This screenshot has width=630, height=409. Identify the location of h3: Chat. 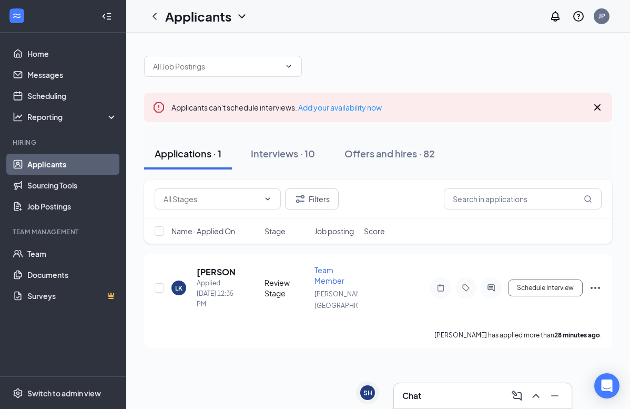
(412, 396).